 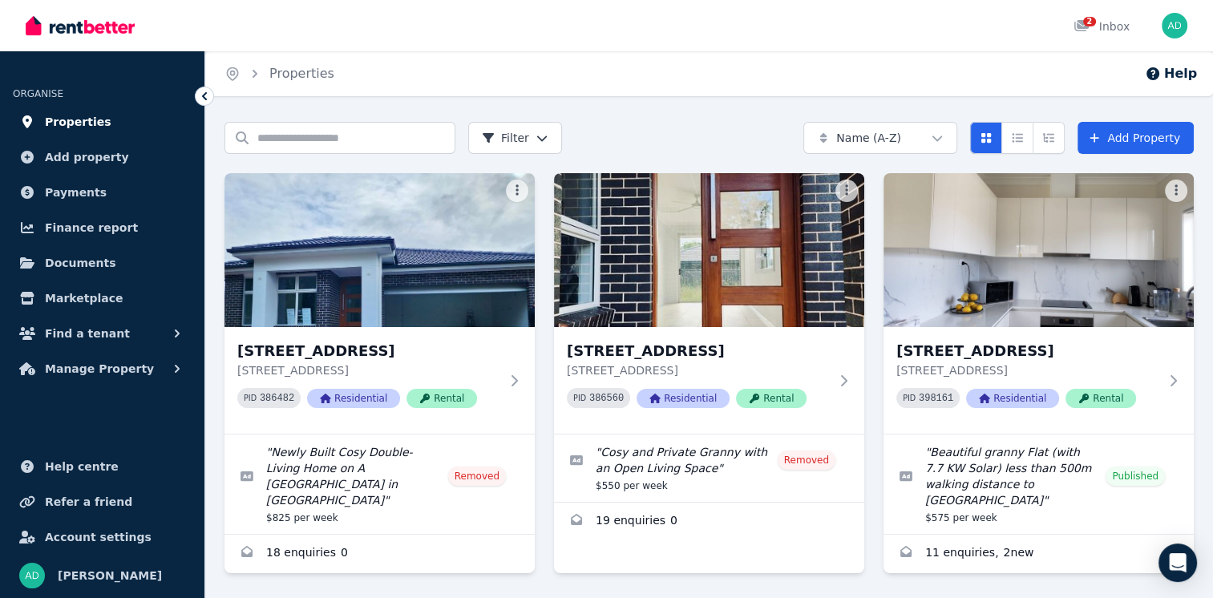 I want to click on span: Add property, so click(x=87, y=157).